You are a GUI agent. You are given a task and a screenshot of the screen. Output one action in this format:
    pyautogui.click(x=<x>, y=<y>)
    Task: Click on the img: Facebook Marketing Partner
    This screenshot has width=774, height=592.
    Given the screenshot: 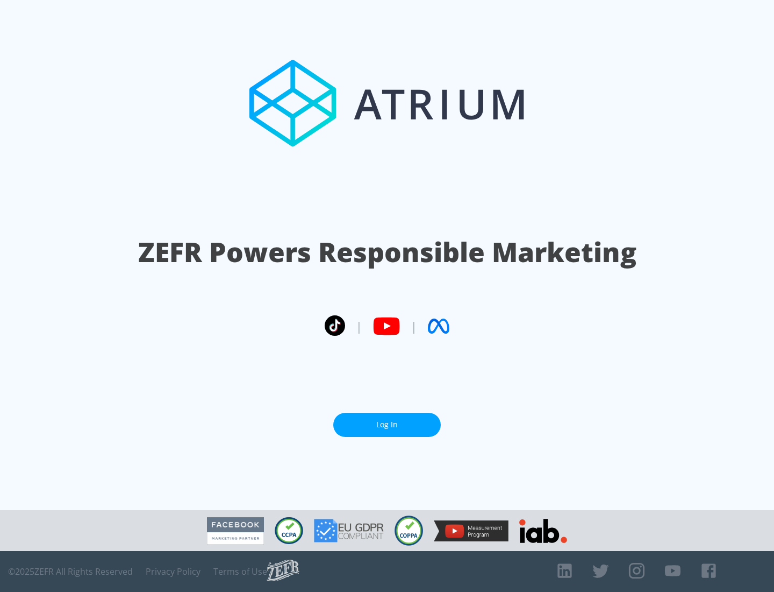 What is the action you would take?
    pyautogui.click(x=236, y=530)
    